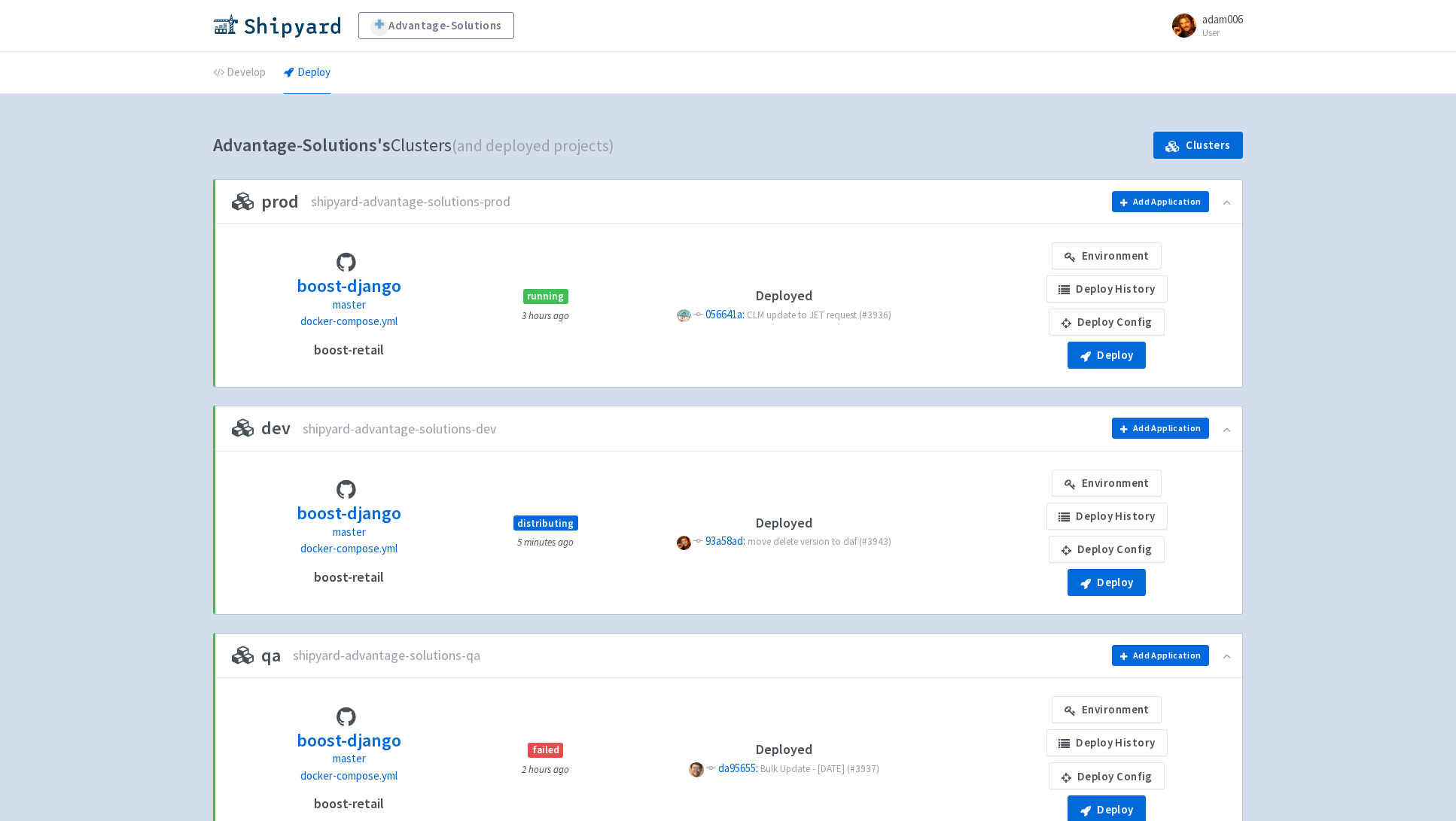 The image size is (1456, 821). What do you see at coordinates (546, 523) in the screenshot?
I see `span: distributing` at bounding box center [546, 523].